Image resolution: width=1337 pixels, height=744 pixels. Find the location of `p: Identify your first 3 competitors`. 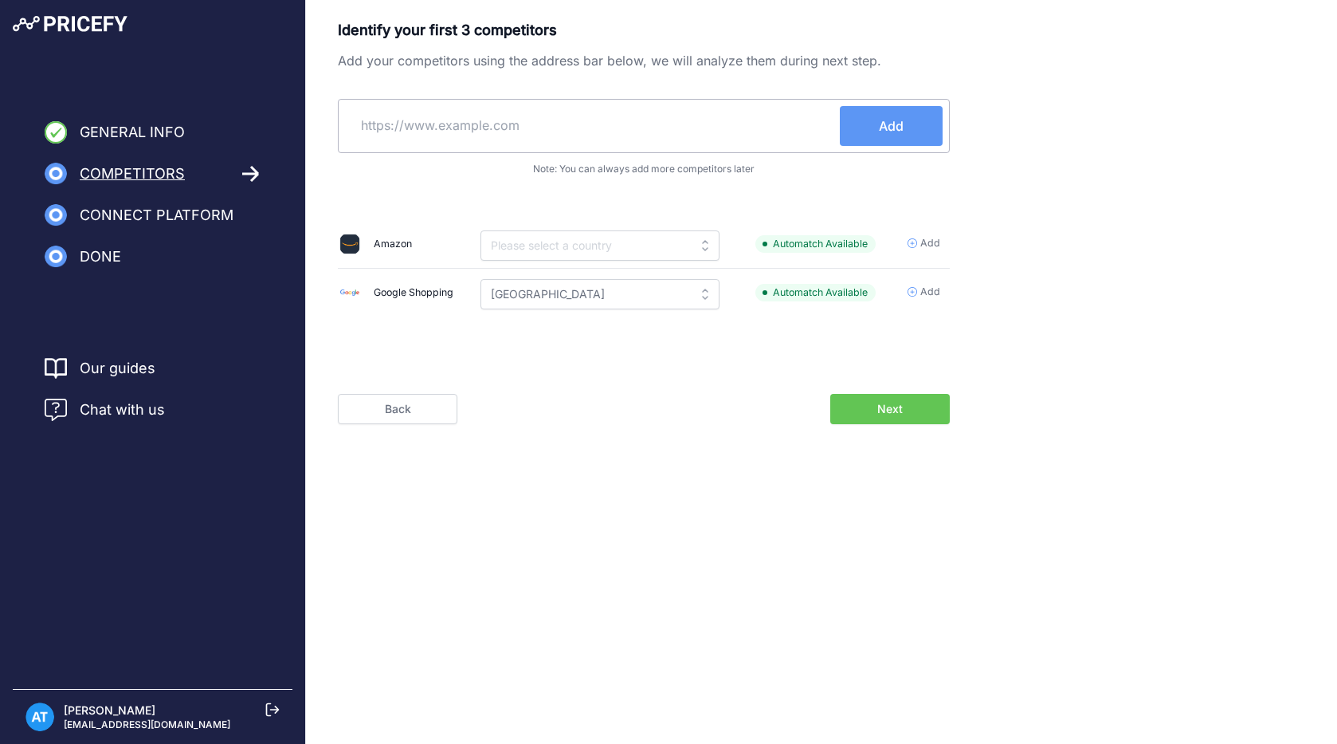

p: Identify your first 3 competitors is located at coordinates (644, 30).